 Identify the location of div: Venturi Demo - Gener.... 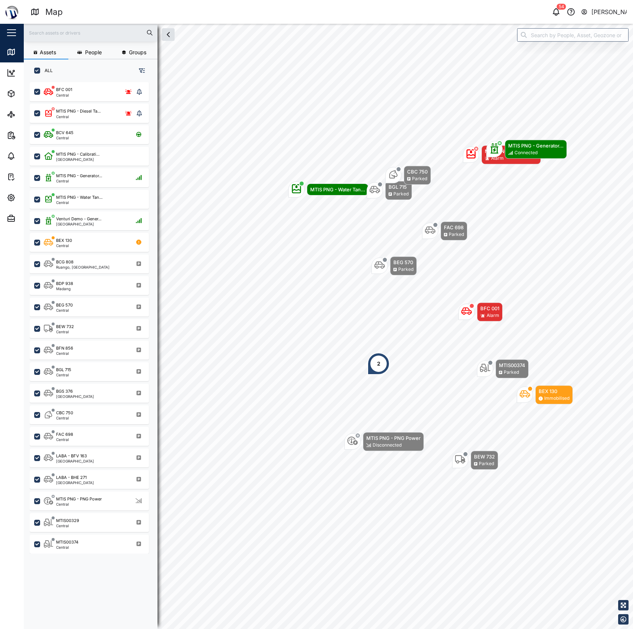
(79, 219).